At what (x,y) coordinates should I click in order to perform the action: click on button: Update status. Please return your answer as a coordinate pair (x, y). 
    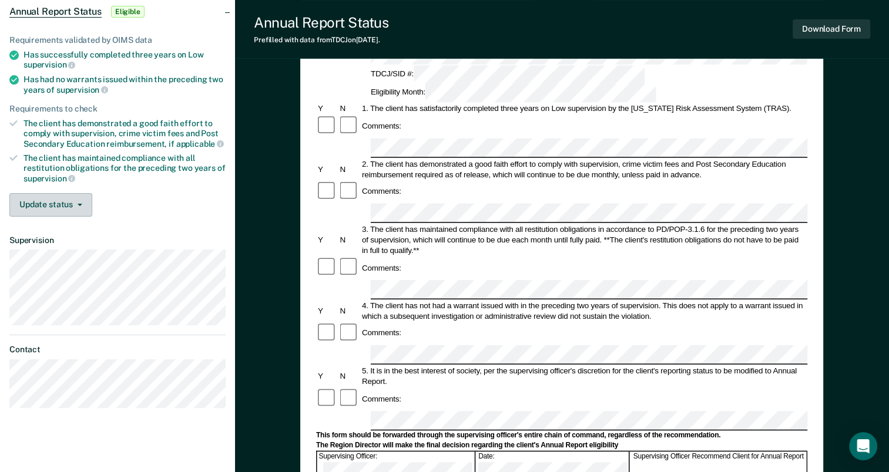
    Looking at the image, I should click on (51, 205).